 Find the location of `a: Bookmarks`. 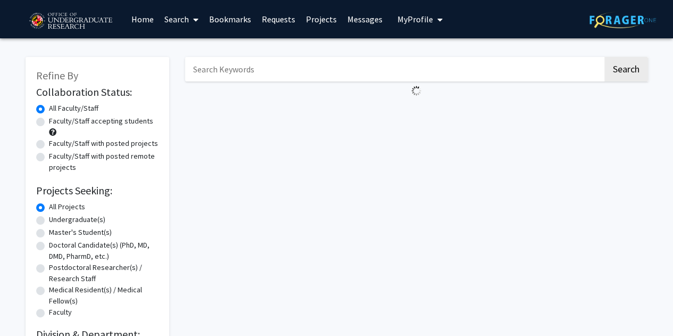

a: Bookmarks is located at coordinates (230, 19).